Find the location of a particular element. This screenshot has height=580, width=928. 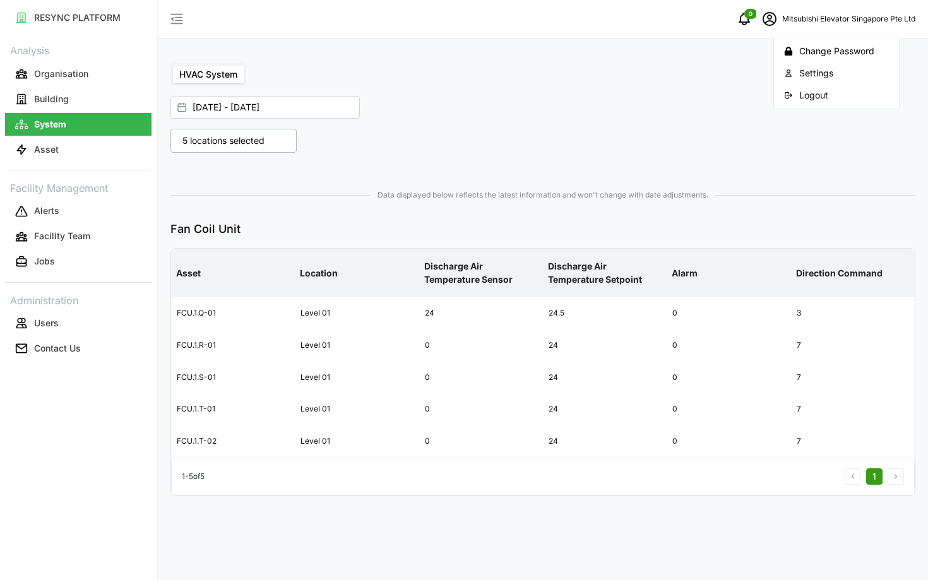

p: Building is located at coordinates (51, 99).